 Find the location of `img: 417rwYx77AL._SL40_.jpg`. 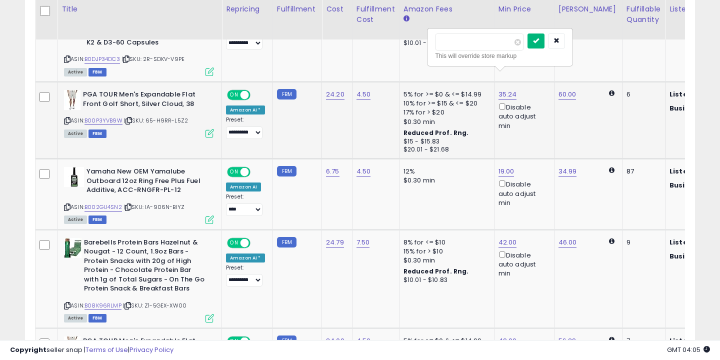

img: 417rwYx77AL._SL40_.jpg is located at coordinates (74, 177).